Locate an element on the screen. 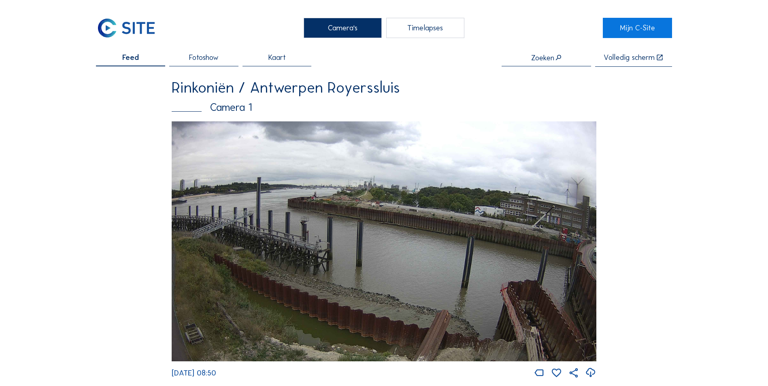 The height and width of the screenshot is (386, 768). a: C-SITE Logo is located at coordinates (130, 28).